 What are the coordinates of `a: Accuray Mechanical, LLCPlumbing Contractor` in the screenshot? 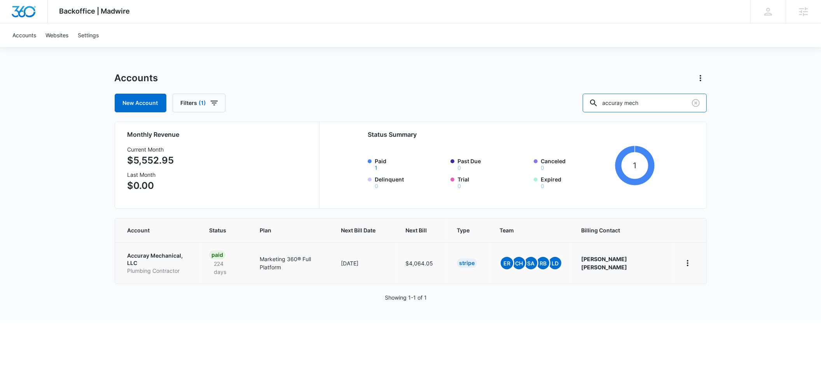 It's located at (159, 263).